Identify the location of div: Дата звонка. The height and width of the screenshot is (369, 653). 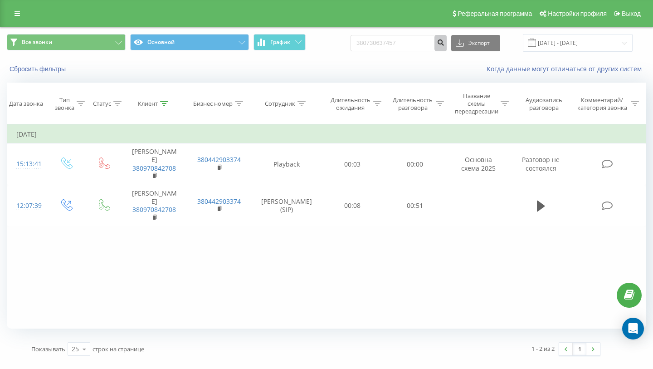
(26, 103).